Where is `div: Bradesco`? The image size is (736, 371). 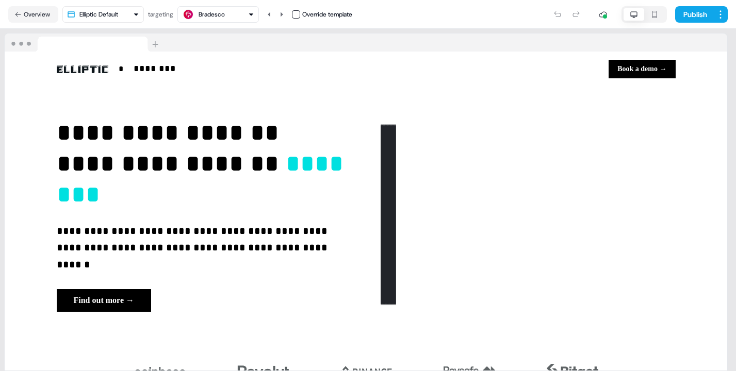
div: Bradesco is located at coordinates (211, 14).